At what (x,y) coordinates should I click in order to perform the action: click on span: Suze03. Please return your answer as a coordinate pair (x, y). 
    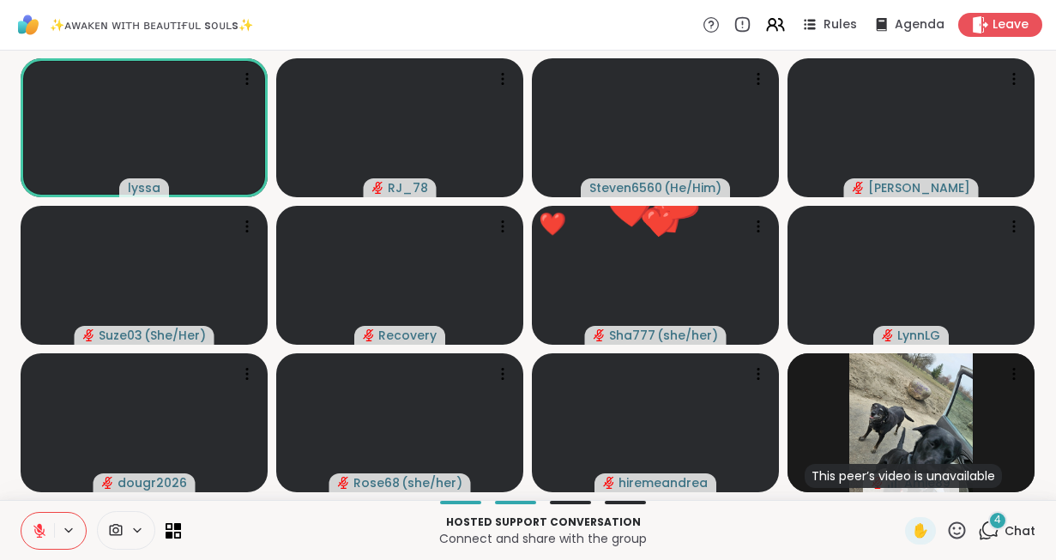
    Looking at the image, I should click on (120, 336).